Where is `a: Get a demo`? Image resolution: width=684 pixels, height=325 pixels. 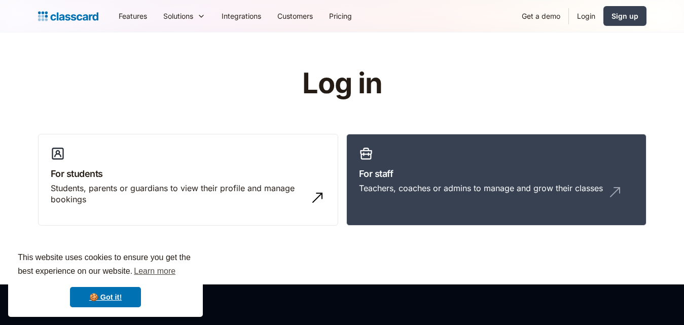
a: Get a demo is located at coordinates (541, 16).